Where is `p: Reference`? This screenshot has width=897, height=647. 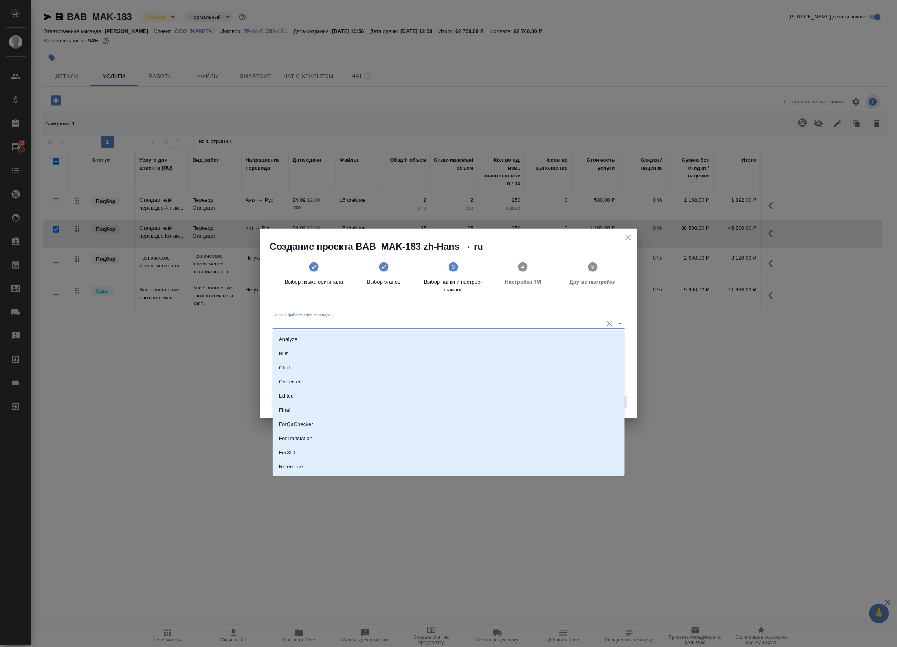
p: Reference is located at coordinates (291, 467).